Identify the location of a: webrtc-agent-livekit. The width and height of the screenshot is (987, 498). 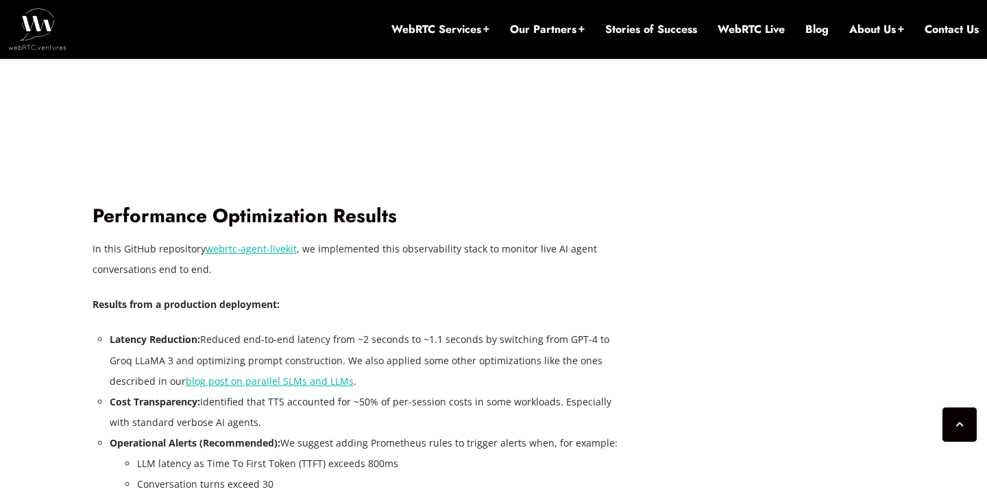
(251, 248).